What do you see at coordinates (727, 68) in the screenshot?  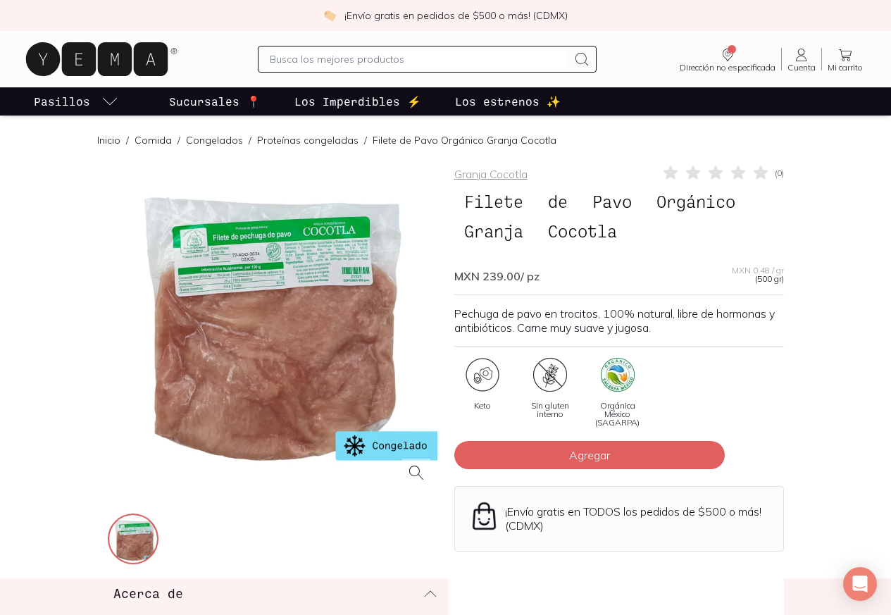 I see `span: Dirección no especificada` at bounding box center [727, 68].